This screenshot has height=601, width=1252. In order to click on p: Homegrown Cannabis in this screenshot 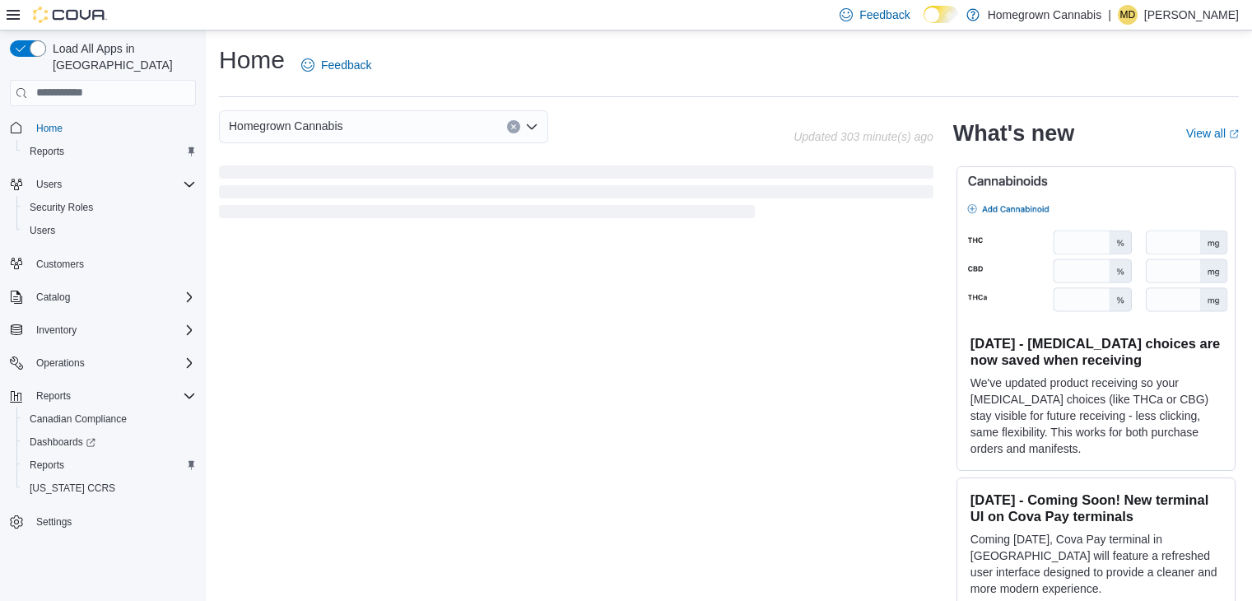, I will do `click(1044, 15)`.